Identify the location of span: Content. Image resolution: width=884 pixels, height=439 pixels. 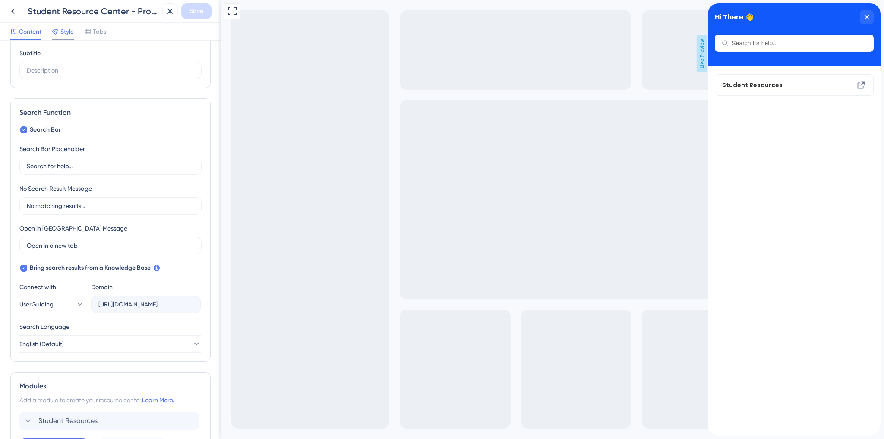
(30, 32).